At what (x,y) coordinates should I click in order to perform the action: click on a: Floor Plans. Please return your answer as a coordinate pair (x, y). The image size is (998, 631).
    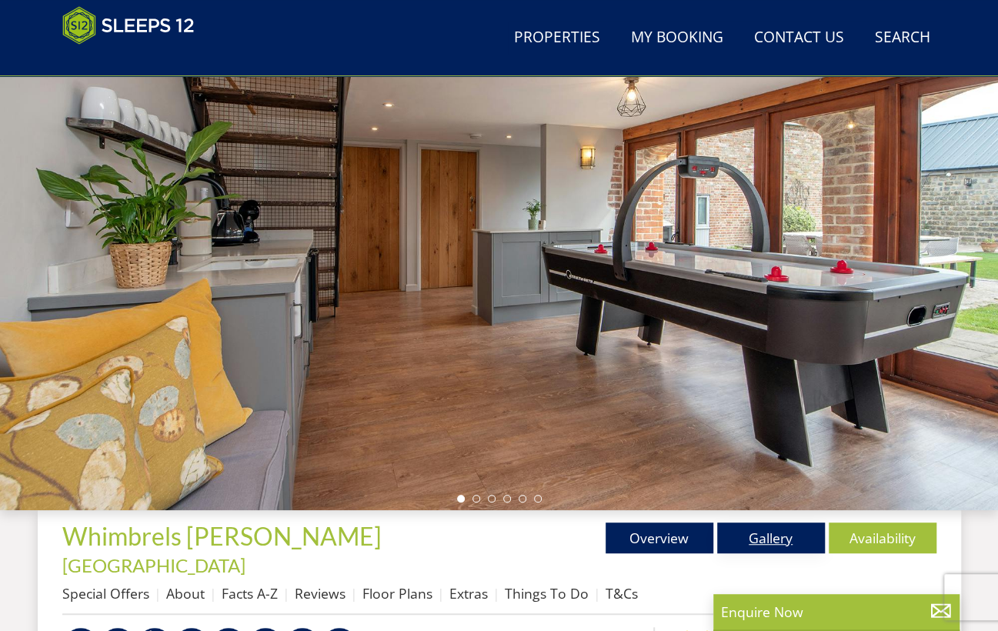
    Looking at the image, I should click on (397, 593).